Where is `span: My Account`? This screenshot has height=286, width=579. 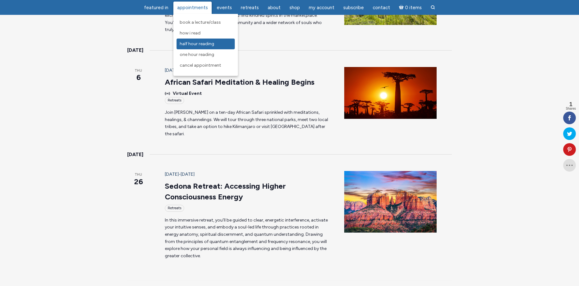 span: My Account is located at coordinates (321, 8).